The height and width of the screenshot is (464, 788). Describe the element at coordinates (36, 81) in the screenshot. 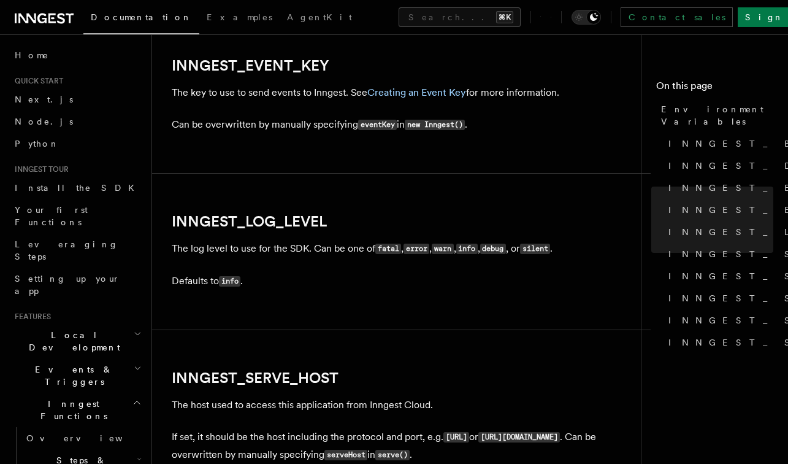

I see `span: Quick start` at that location.